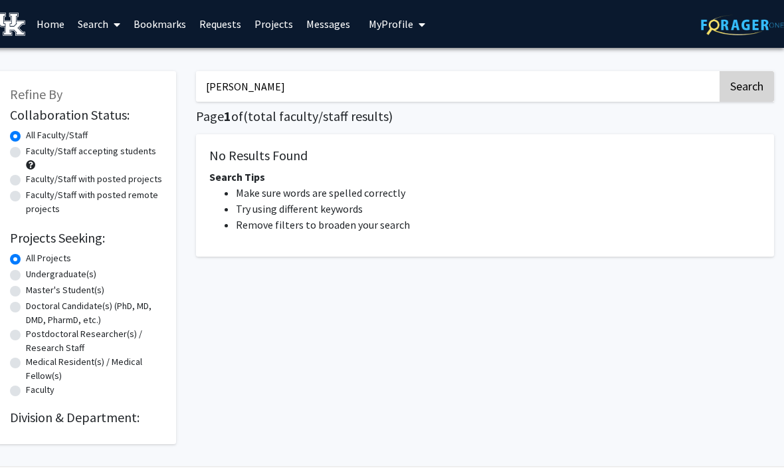 This screenshot has width=784, height=474. What do you see at coordinates (237, 177) in the screenshot?
I see `span: Search Tips` at bounding box center [237, 177].